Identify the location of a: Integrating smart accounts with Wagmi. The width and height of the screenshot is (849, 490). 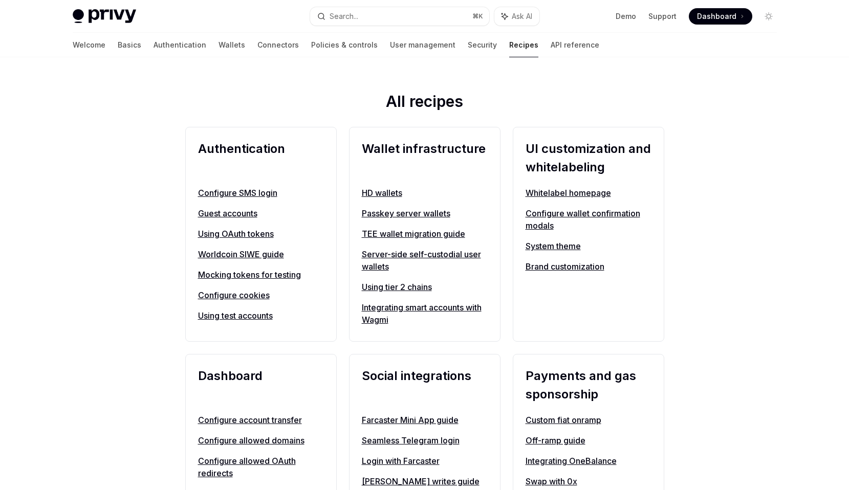
(425, 314).